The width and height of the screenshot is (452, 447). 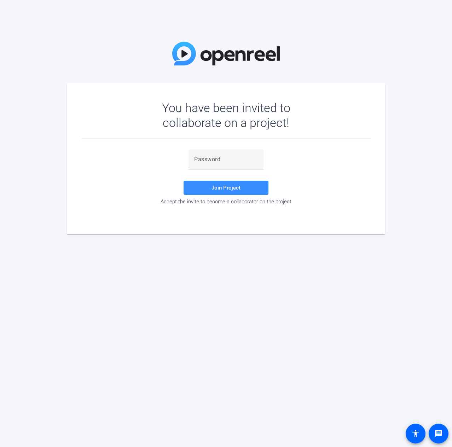 I want to click on span: Join Project, so click(x=226, y=188).